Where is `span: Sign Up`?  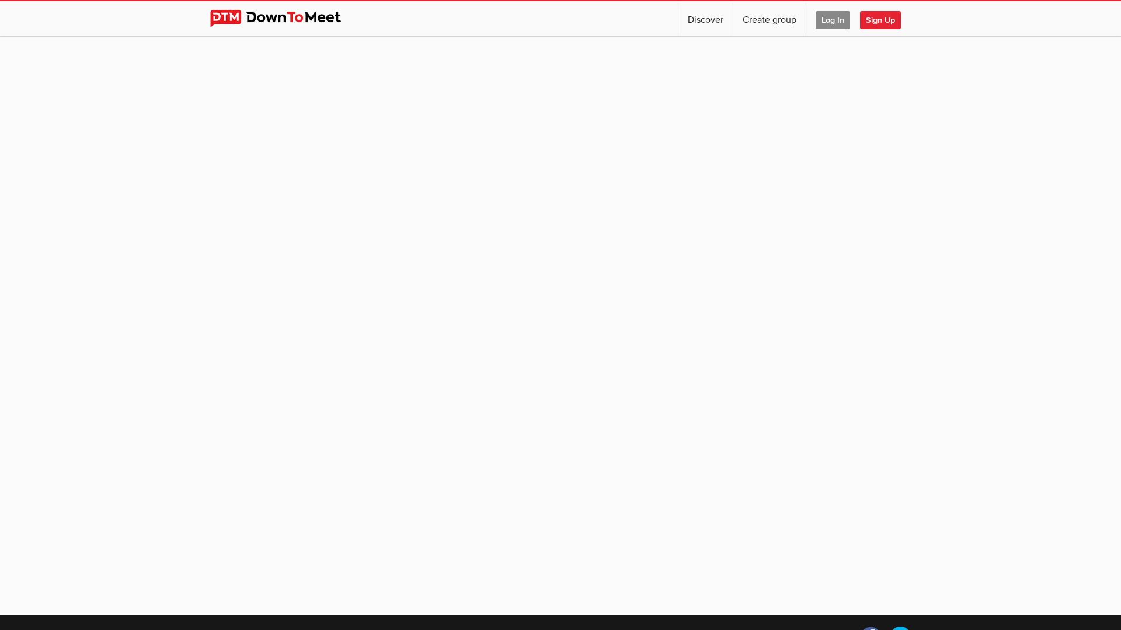
span: Sign Up is located at coordinates (880, 20).